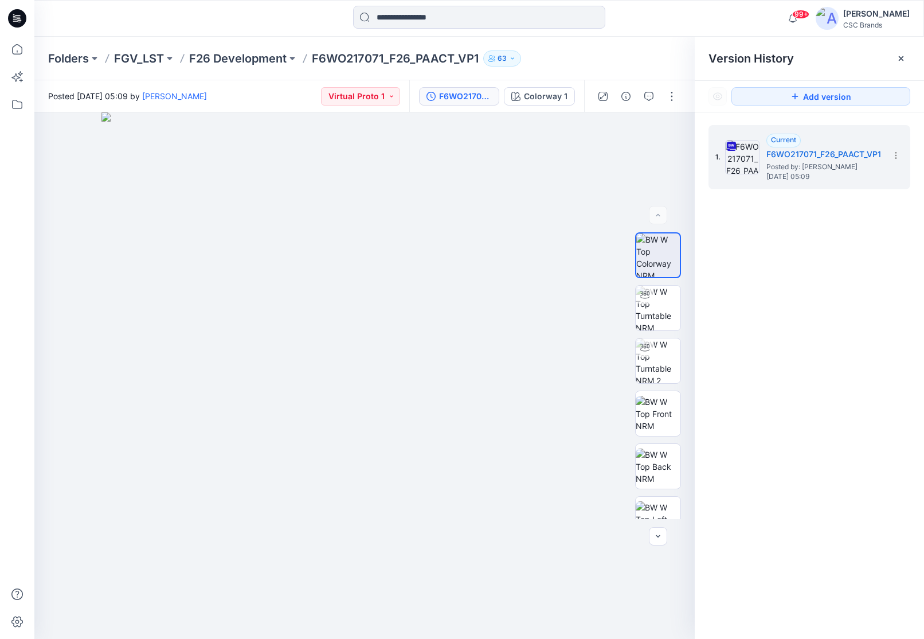 The height and width of the screenshot is (639, 924). Describe the element at coordinates (502, 58) in the screenshot. I see `p: 63` at that location.